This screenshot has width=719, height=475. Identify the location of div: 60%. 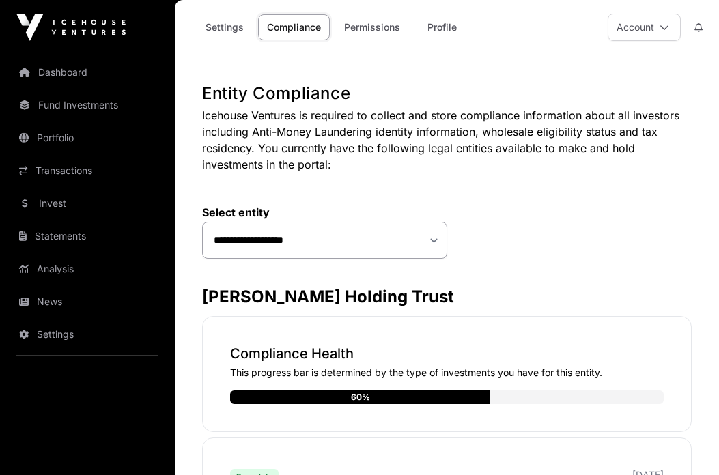
(360, 397).